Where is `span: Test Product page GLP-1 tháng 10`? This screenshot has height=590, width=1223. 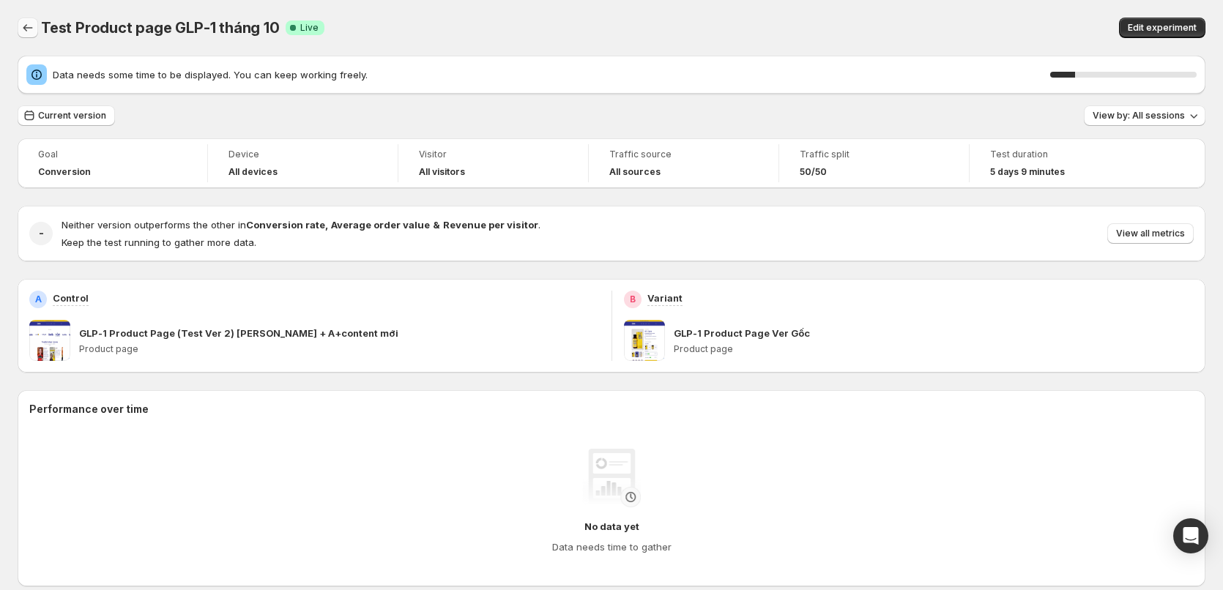 span: Test Product page GLP-1 tháng 10 is located at coordinates (160, 28).